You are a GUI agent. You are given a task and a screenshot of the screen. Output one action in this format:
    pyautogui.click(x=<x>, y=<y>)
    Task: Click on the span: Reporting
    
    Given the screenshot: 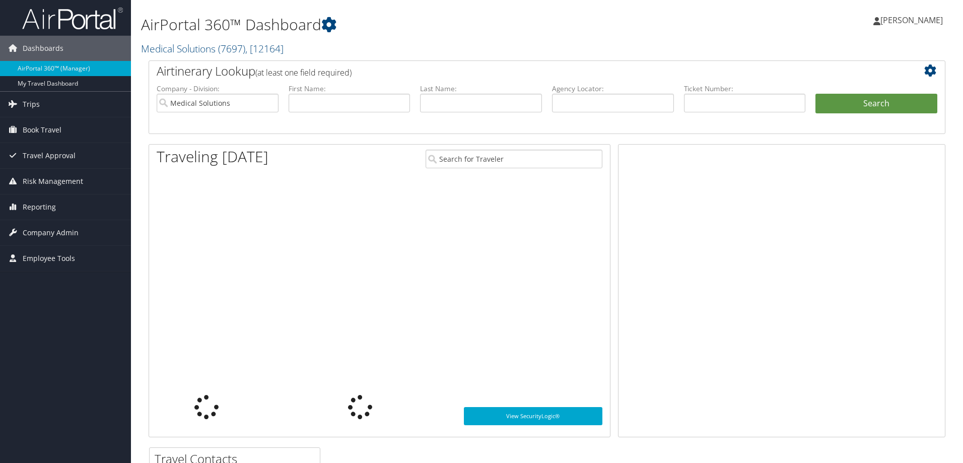 What is the action you would take?
    pyautogui.click(x=39, y=207)
    